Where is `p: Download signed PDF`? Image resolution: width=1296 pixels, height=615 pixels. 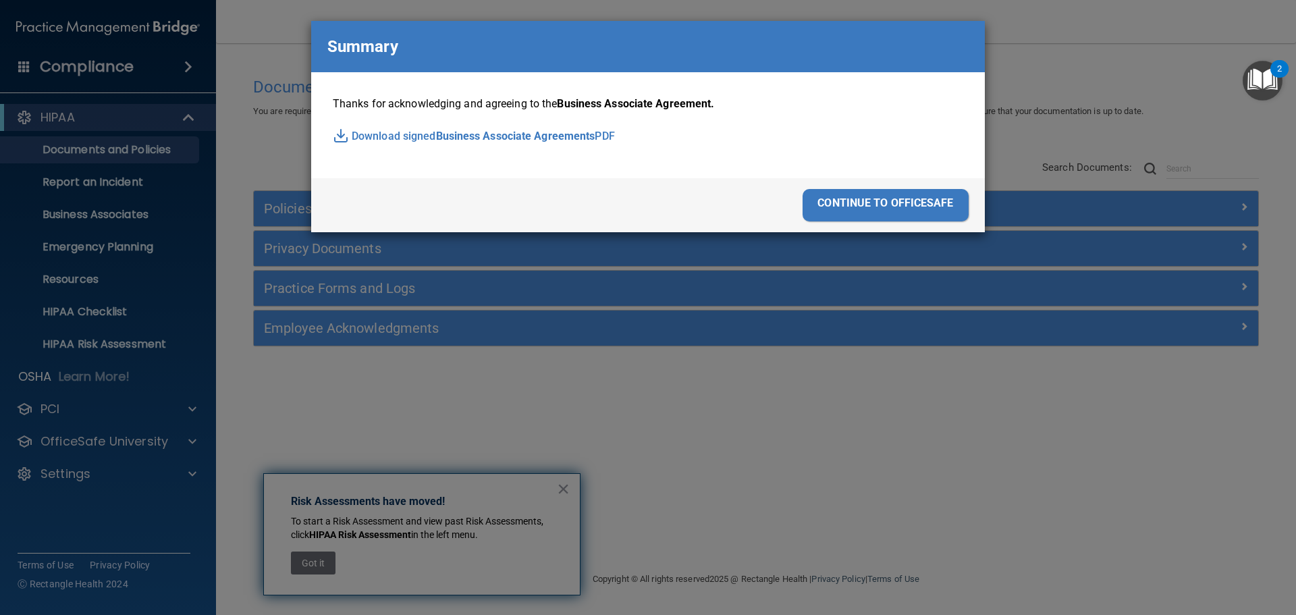
p: Download signed PDF is located at coordinates (648, 136).